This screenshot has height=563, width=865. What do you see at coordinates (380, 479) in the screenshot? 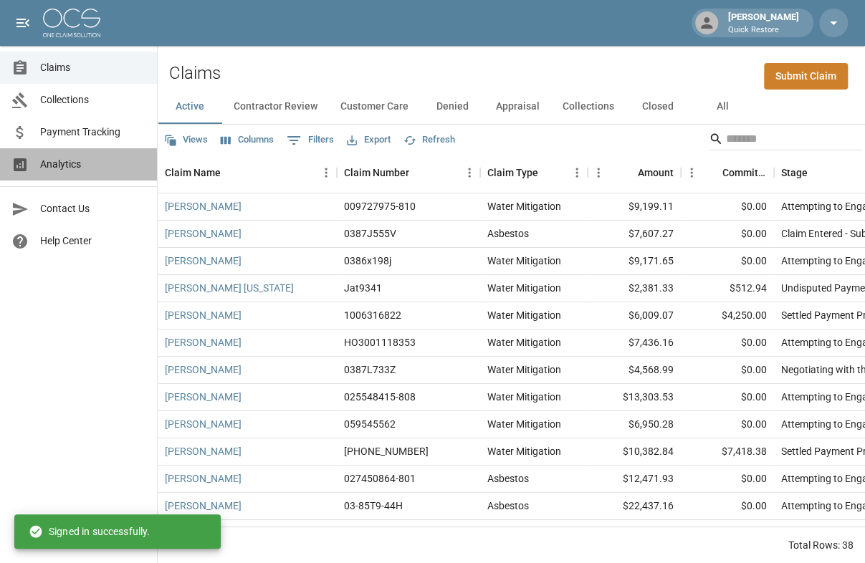
I see `div: 027450864-801` at bounding box center [380, 479].